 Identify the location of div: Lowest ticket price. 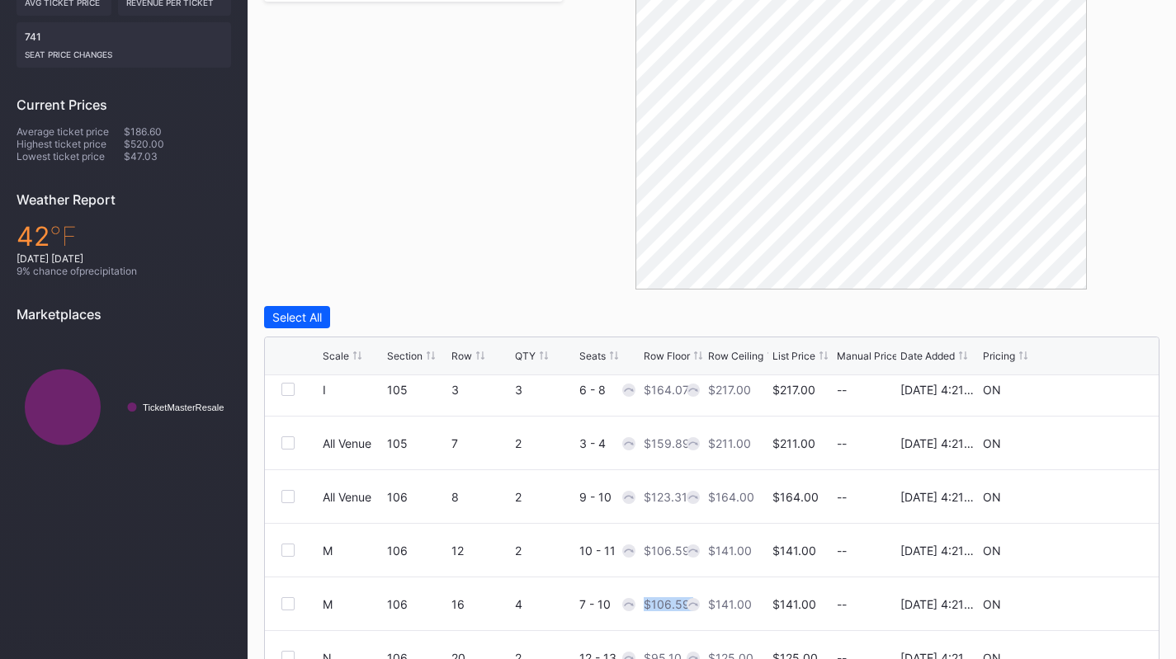
(70, 156).